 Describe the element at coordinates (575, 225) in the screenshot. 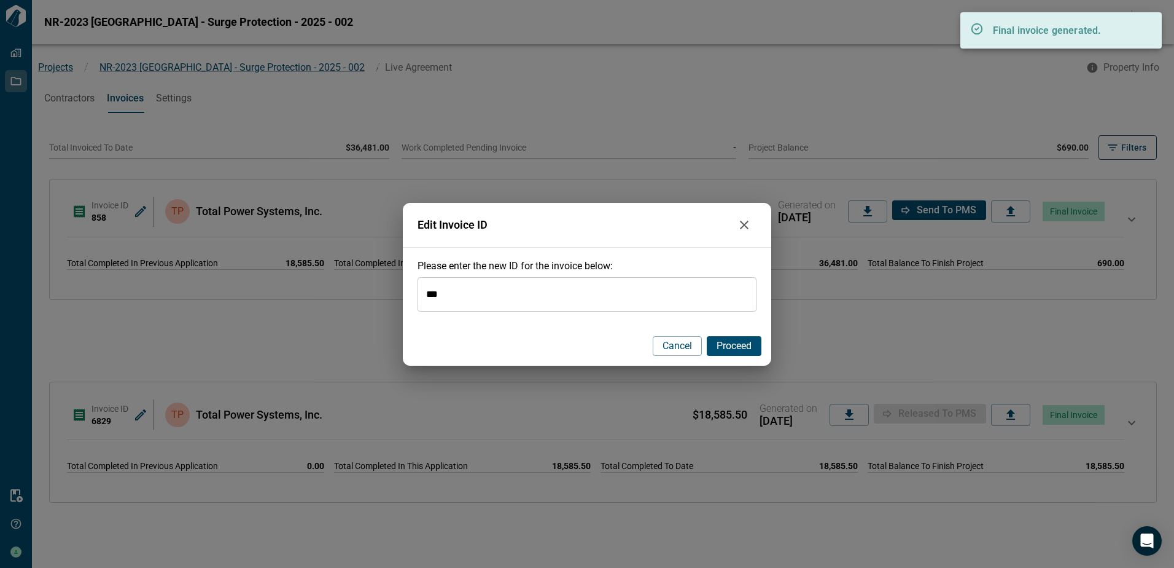

I see `span: Edit Invoice ID` at that location.